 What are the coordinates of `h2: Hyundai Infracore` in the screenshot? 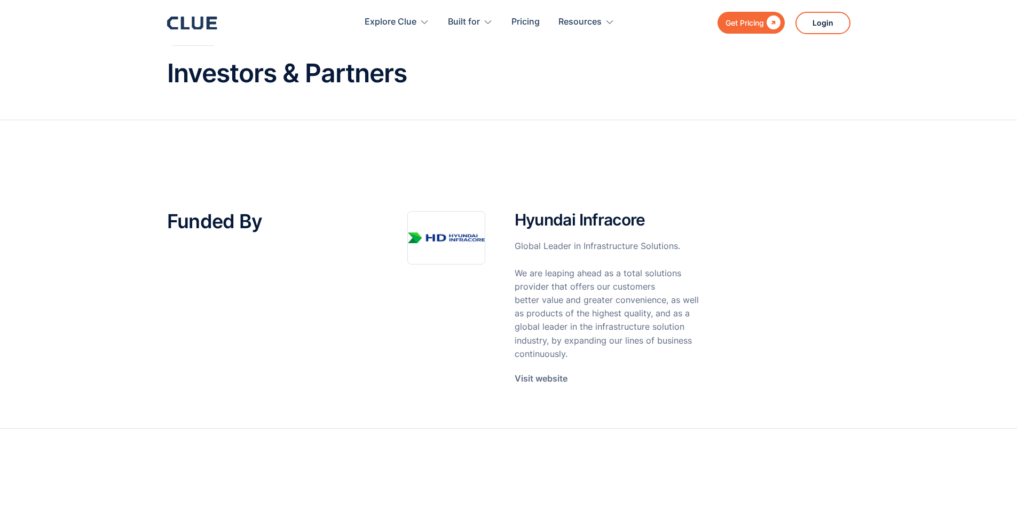 It's located at (608, 219).